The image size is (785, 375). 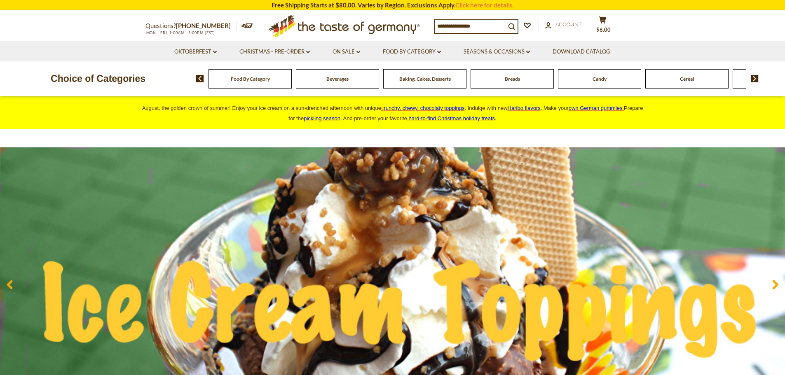 What do you see at coordinates (392, 113) in the screenshot?
I see `span: August, the golden crown of summer! Enjoy your ice cream on a sun-drenched afternoon with unique ...` at bounding box center [392, 113].